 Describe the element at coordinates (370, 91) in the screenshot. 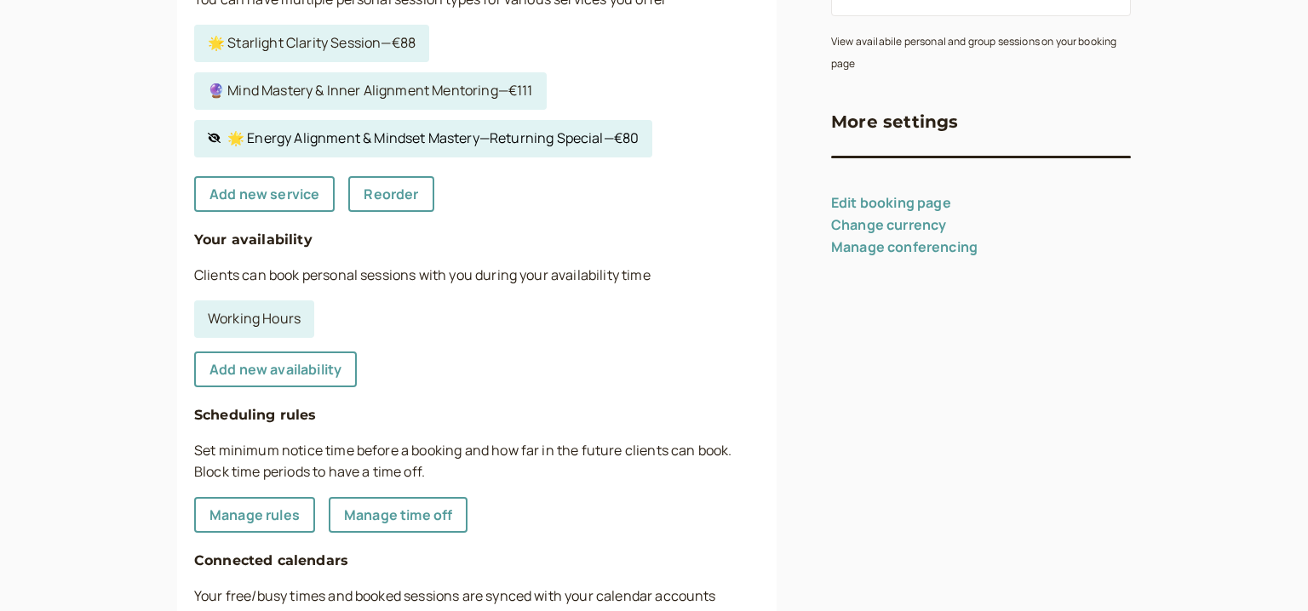

I see `a: 🔮 Mind Mastery & Inner Alignment Mentoring—€111` at that location.